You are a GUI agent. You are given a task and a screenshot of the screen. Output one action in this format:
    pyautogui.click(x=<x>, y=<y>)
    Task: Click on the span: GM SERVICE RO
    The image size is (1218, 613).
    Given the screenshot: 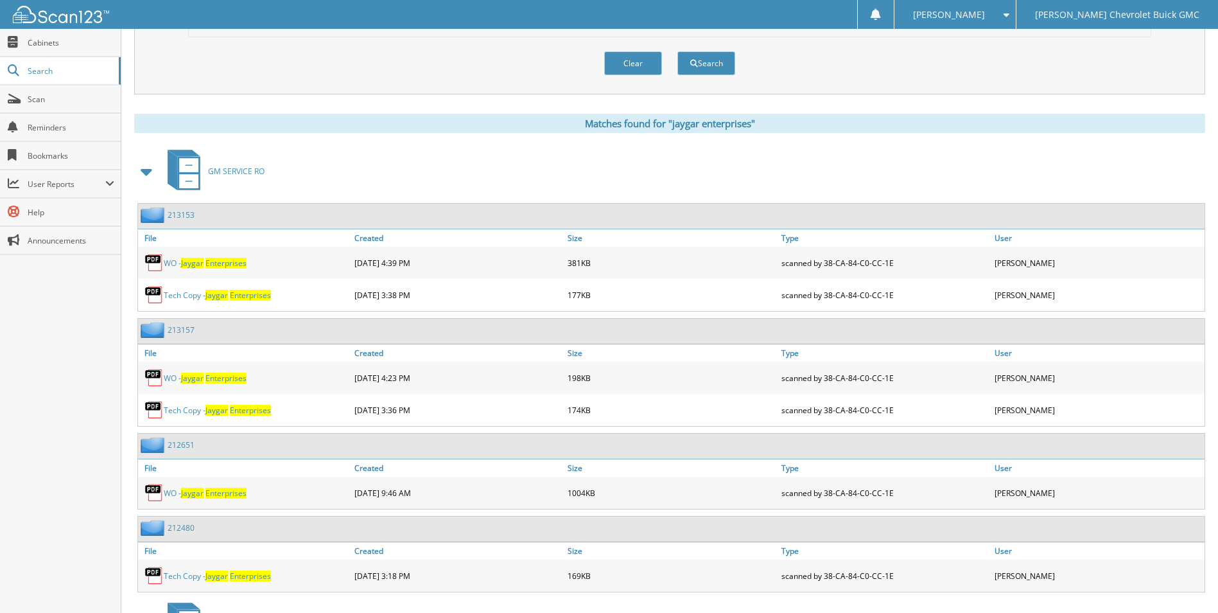 What is the action you would take?
    pyautogui.click(x=236, y=171)
    